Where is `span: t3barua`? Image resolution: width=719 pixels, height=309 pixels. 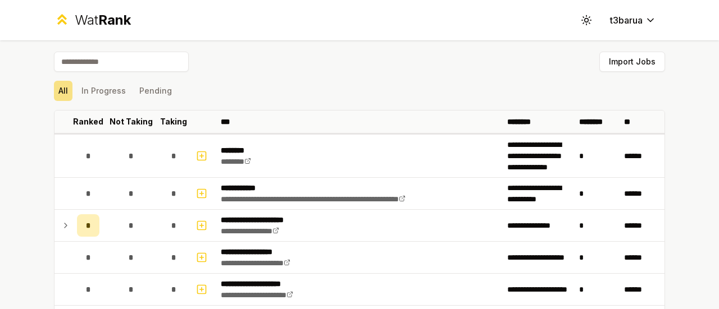 span: t3barua is located at coordinates (626, 20).